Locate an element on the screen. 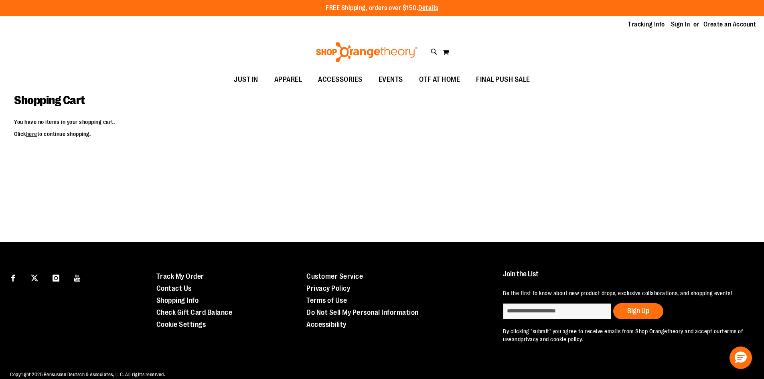 Image resolution: width=764 pixels, height=379 pixels. button: Hello, have a question? Let’s chat. is located at coordinates (741, 358).